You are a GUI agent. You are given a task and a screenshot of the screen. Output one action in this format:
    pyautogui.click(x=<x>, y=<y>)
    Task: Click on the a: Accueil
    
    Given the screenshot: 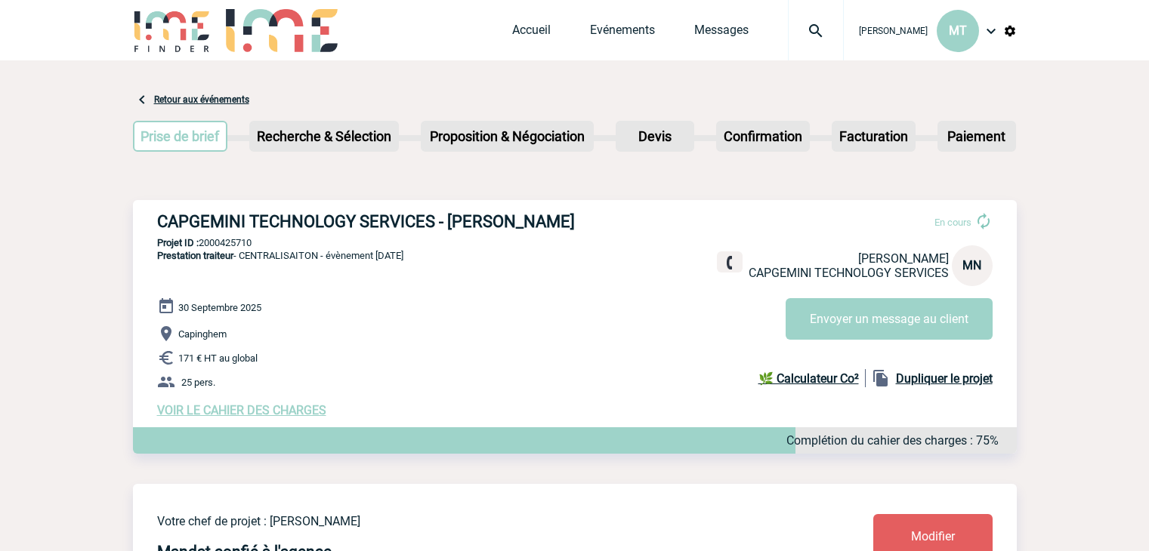 What is the action you would take?
    pyautogui.click(x=531, y=33)
    